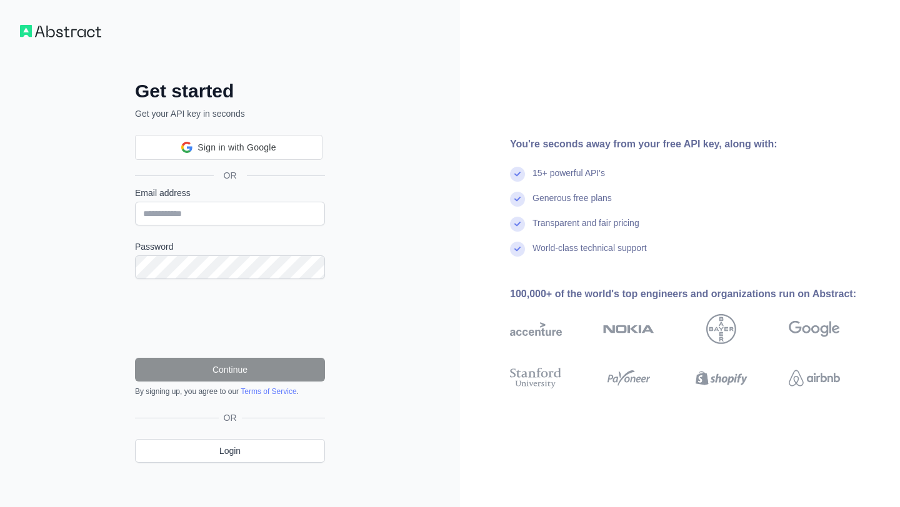  Describe the element at coordinates (568, 179) in the screenshot. I see `div: 15+ powerful API's` at that location.